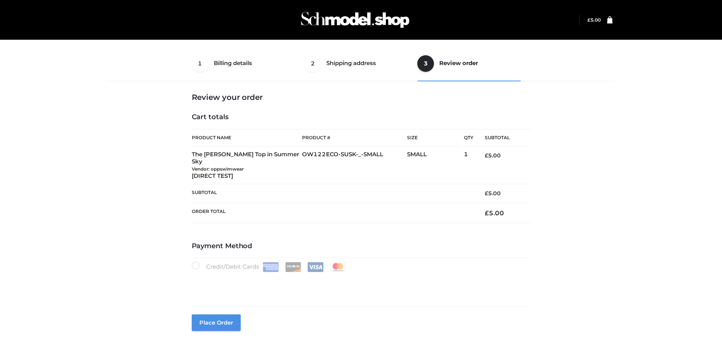  Describe the element at coordinates (435, 166) in the screenshot. I see `td: SMALL` at that location.